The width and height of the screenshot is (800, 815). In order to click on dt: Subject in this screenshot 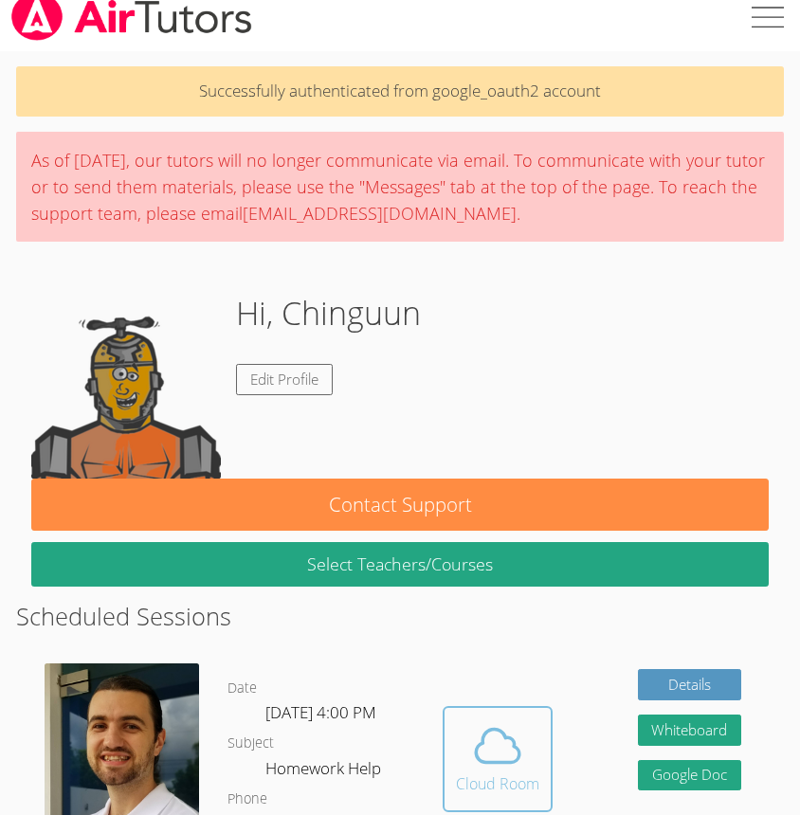, I will do `click(250, 743)`.